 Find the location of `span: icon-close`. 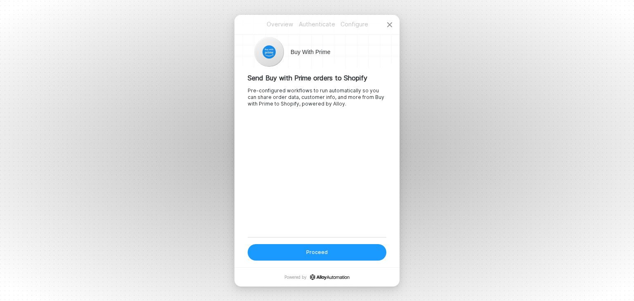

span: icon-close is located at coordinates (390, 25).